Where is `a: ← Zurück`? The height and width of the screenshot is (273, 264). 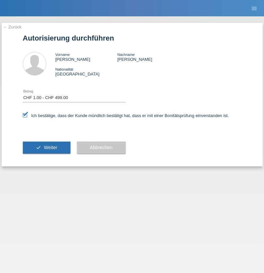
a: ← Zurück is located at coordinates (12, 27).